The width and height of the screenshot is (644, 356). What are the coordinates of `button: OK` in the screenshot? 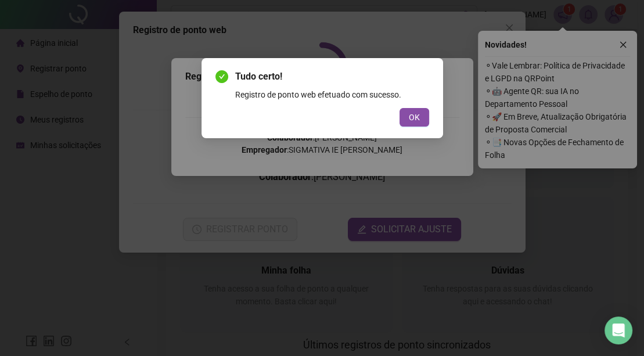 It's located at (414, 117).